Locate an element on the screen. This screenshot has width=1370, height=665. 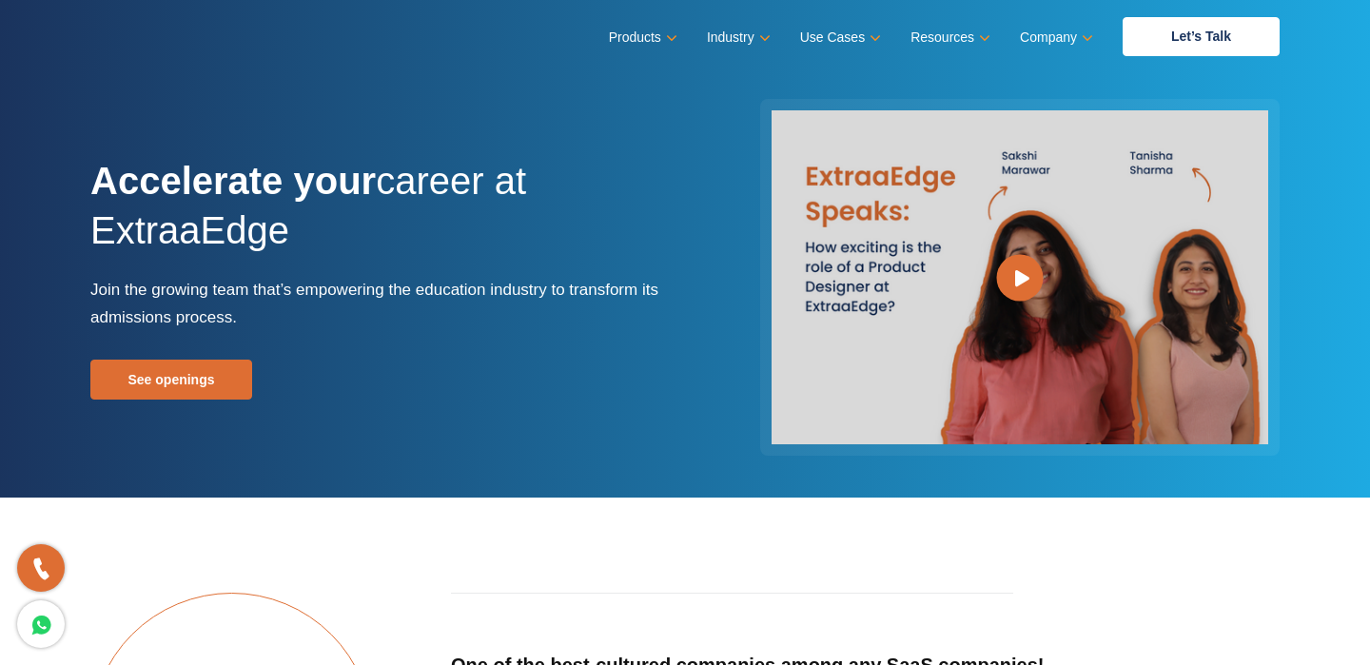
a: Products is located at coordinates (641, 37).